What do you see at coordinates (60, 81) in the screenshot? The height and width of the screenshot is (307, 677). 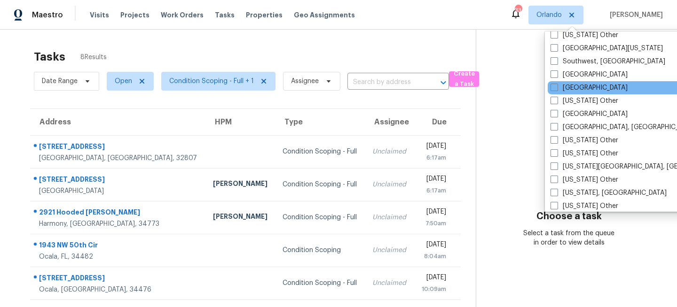 I see `span: Date Range` at bounding box center [60, 81].